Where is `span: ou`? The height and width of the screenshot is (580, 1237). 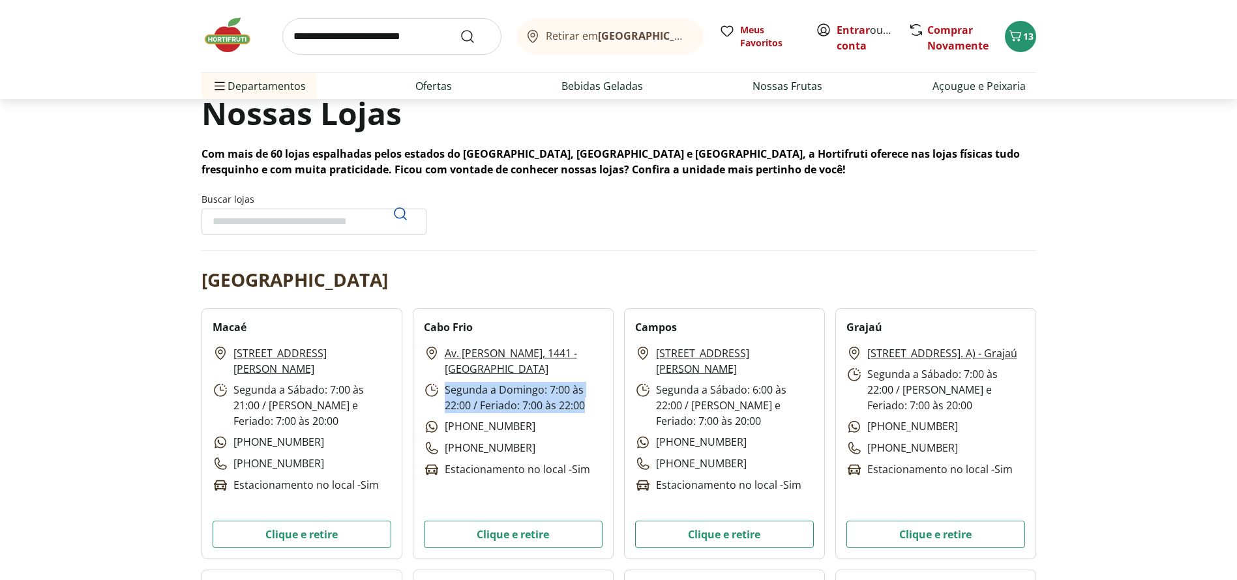
span: ou is located at coordinates (865, 38).